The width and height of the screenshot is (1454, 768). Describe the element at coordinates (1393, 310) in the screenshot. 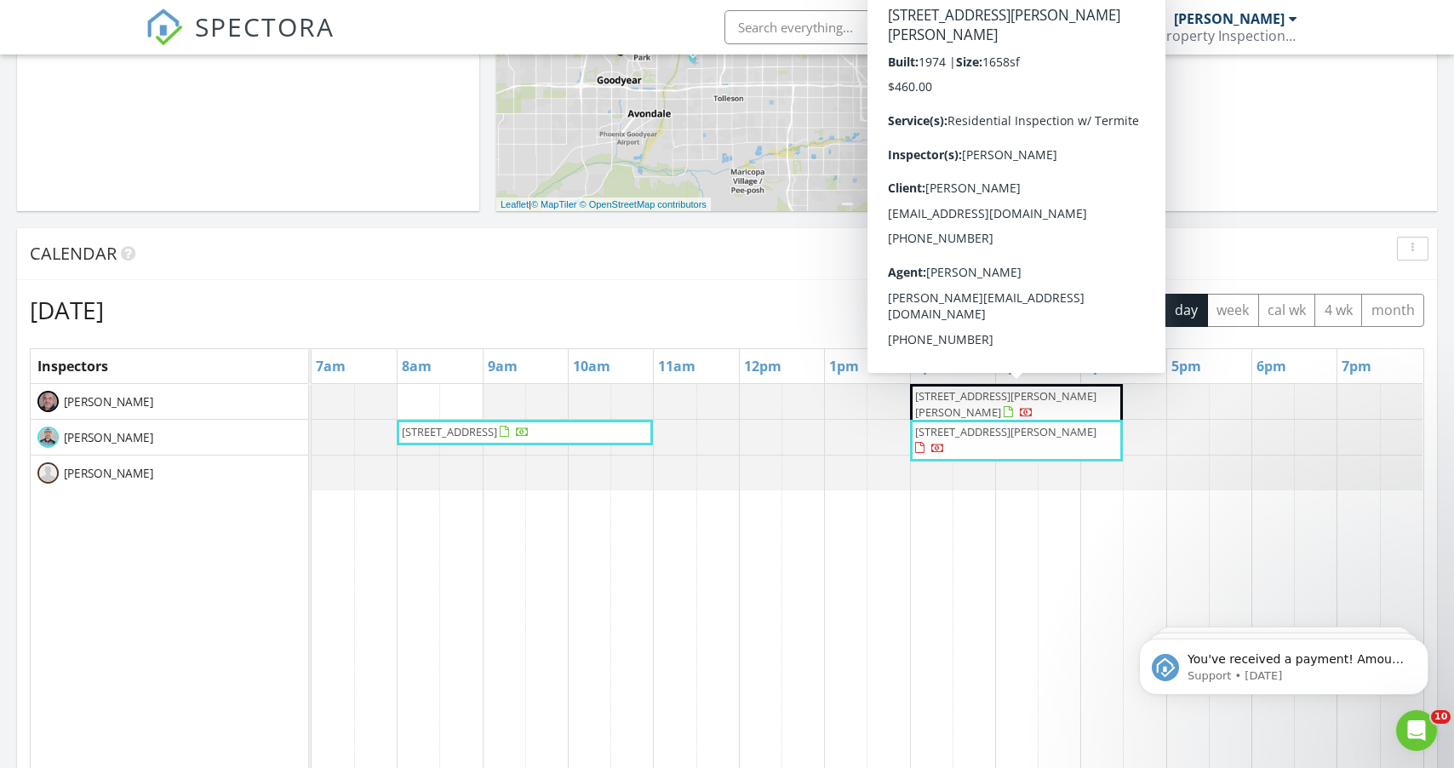

I see `button: month` at that location.